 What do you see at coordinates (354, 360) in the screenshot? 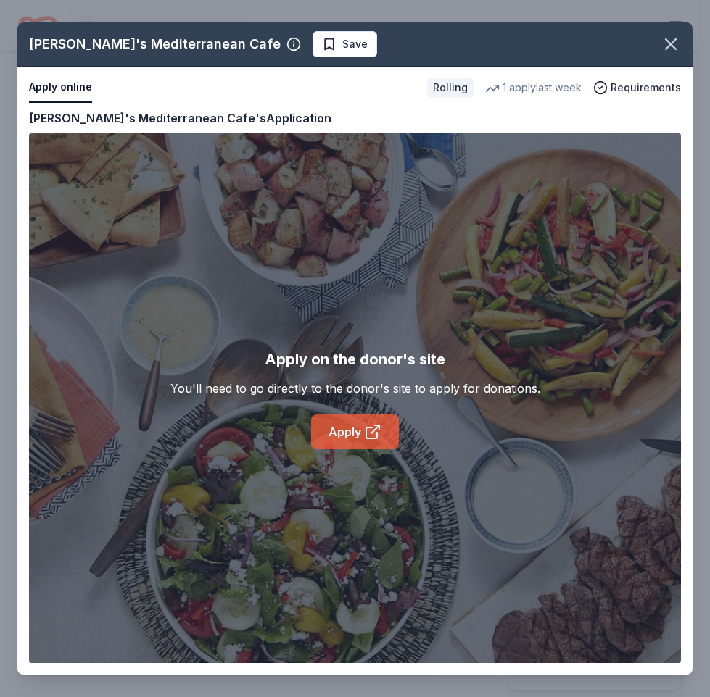
I see `div: Apply on the donor's site` at bounding box center [354, 360].